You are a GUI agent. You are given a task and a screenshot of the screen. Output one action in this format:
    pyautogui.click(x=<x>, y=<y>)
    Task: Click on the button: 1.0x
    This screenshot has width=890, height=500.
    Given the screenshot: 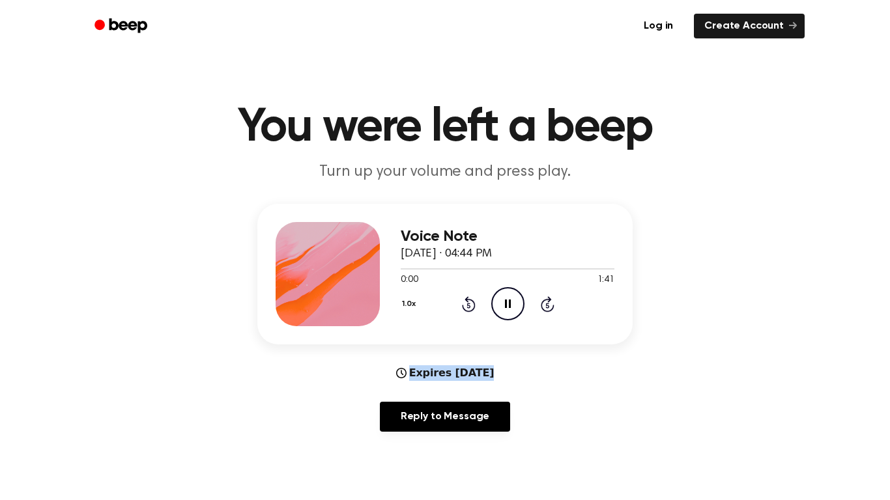 What is the action you would take?
    pyautogui.click(x=410, y=304)
    